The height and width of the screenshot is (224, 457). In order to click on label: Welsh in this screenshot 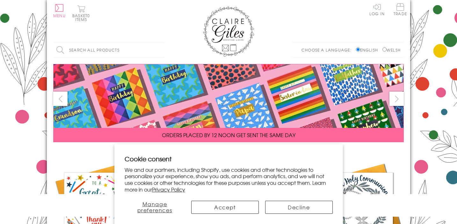, I will do `click(392, 50)`.